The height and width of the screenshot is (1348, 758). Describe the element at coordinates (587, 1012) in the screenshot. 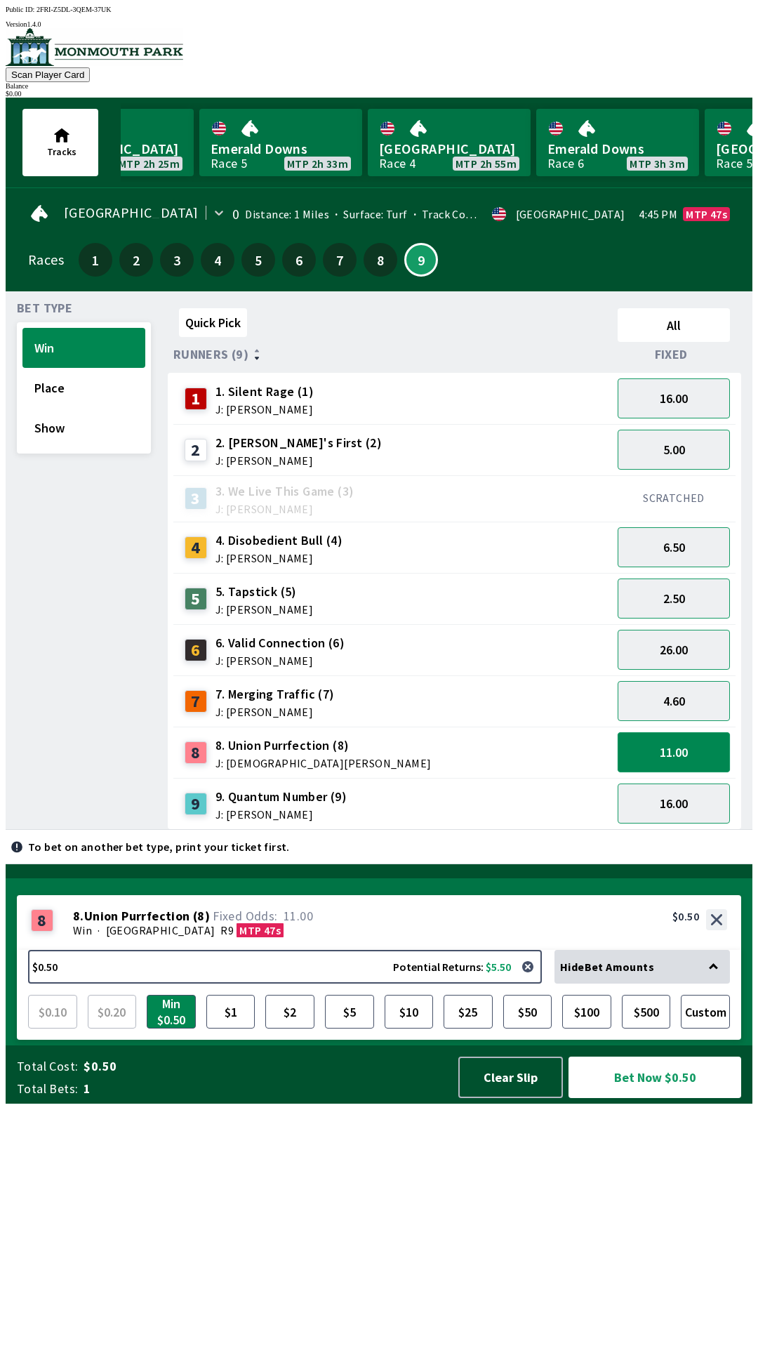

I see `span: $100` at that location.